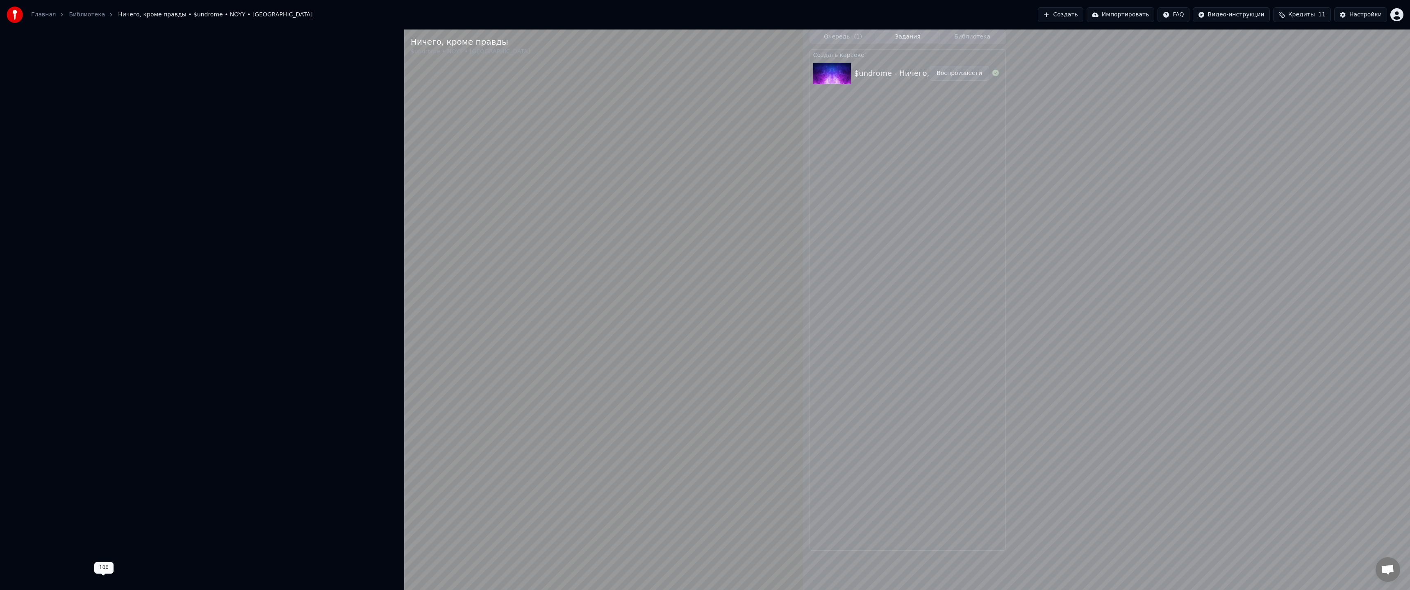 The image size is (1410, 590). Describe the element at coordinates (1365, 15) in the screenshot. I see `div: Настройки` at that location.